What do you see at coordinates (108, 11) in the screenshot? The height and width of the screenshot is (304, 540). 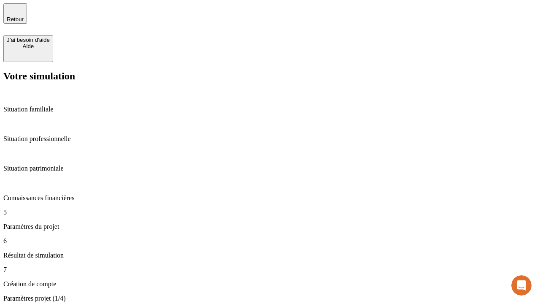 I see `div: Vous avez besoin d’aide ?` at bounding box center [108, 11].